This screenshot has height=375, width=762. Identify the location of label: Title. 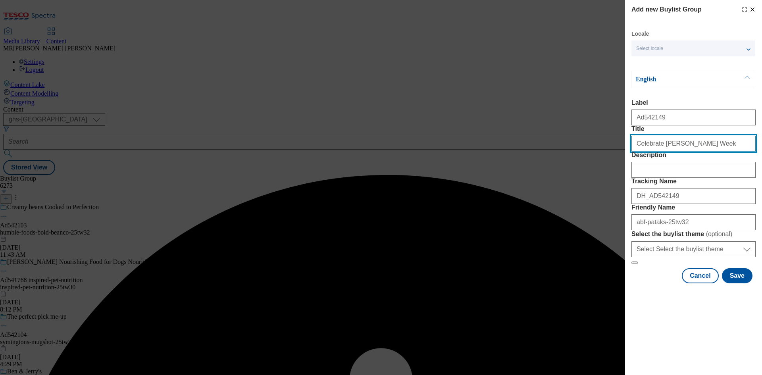
(694, 129).